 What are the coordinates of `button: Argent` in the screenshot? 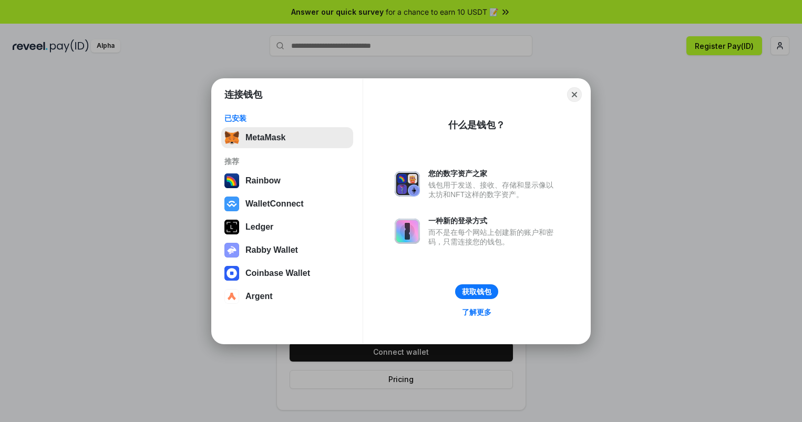 It's located at (287, 296).